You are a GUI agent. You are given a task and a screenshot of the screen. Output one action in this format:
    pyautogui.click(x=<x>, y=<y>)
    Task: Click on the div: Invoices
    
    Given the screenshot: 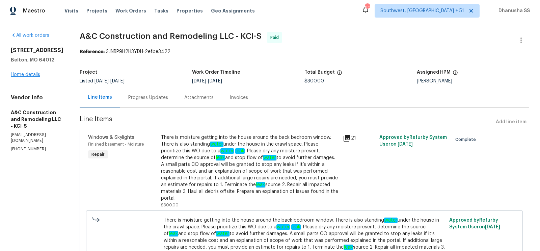 What is the action you would take?
    pyautogui.click(x=239, y=98)
    